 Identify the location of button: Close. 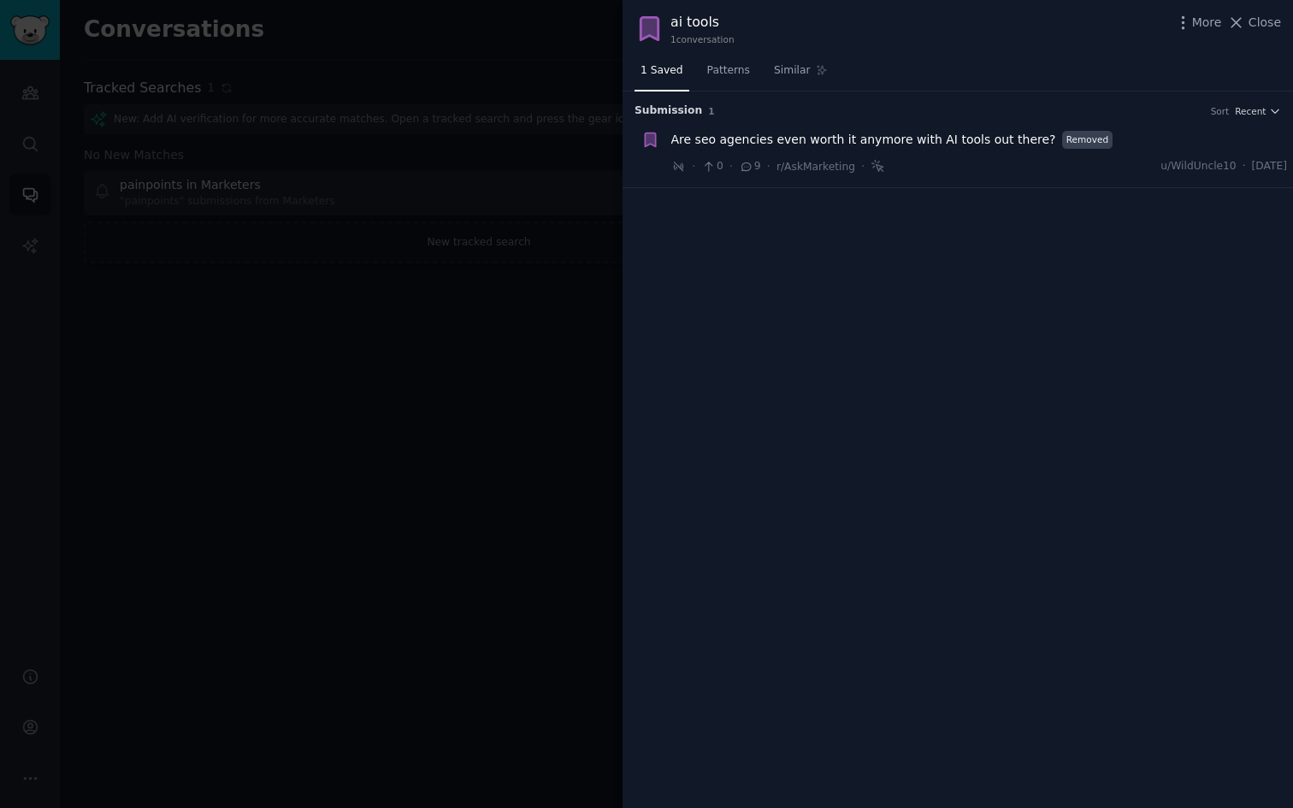
(1254, 22).